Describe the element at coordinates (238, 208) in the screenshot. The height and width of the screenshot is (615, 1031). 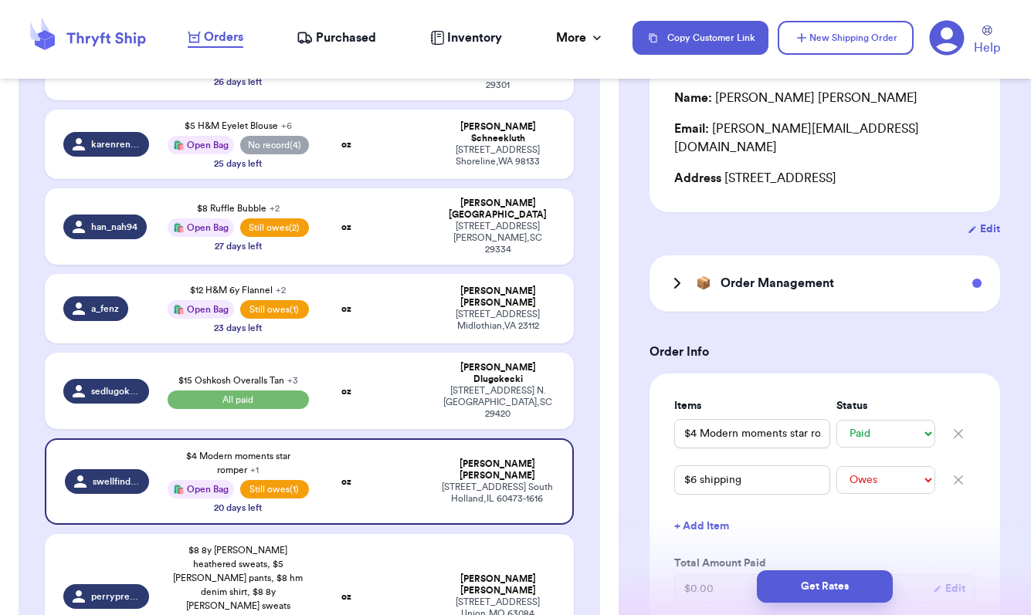
I see `span: $8 Ruffle Bubble` at that location.